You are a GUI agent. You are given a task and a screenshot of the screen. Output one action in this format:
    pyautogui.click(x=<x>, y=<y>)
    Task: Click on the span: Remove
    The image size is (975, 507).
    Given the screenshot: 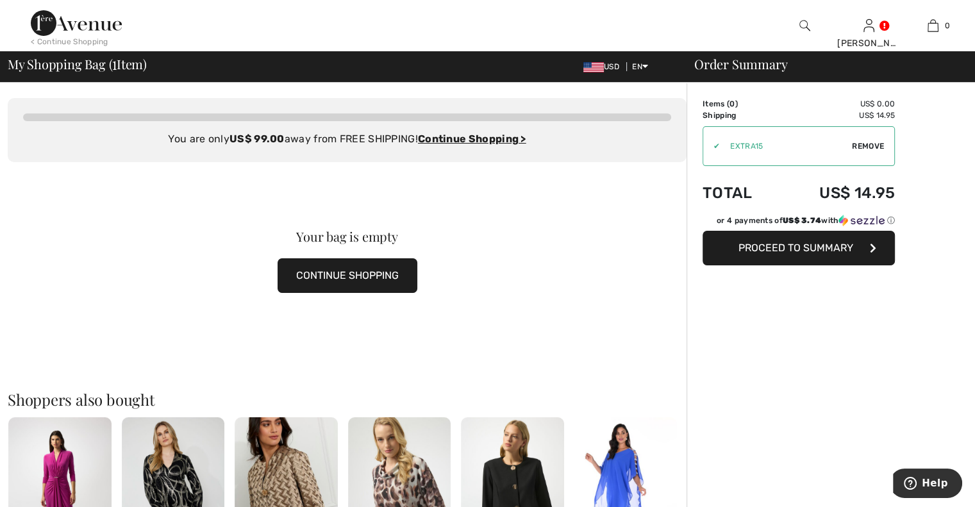 What is the action you would take?
    pyautogui.click(x=868, y=146)
    